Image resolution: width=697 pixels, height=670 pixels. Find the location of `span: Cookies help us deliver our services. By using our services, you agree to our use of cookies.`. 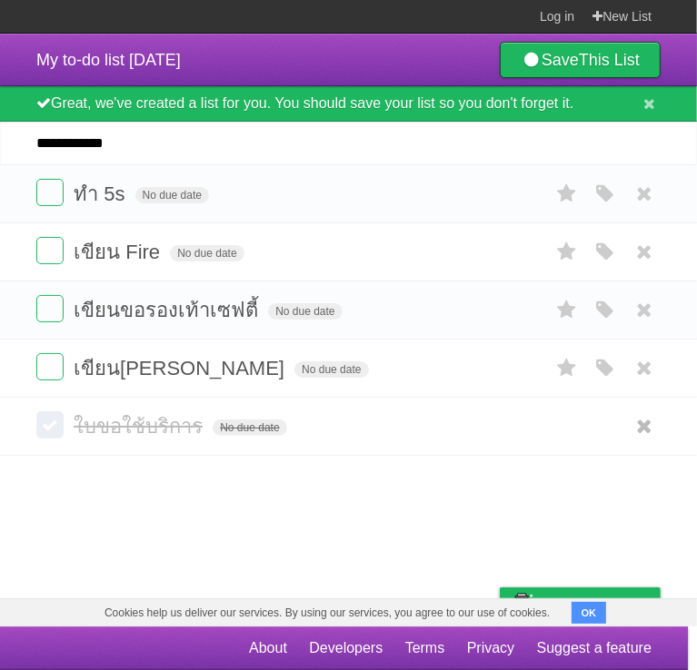

span: Cookies help us deliver our services. By using our services, you agree to our use of cookies. is located at coordinates (327, 613).